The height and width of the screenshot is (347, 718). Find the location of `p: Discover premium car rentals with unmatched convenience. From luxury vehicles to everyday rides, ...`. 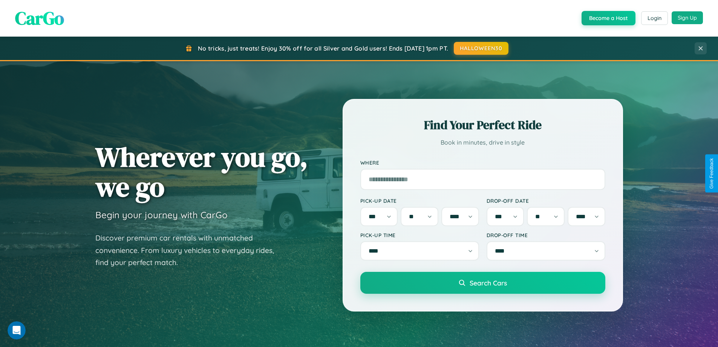

p: Discover premium car rentals with unmatched convenience. From luxury vehicles to everyday rides, ... is located at coordinates (190, 250).